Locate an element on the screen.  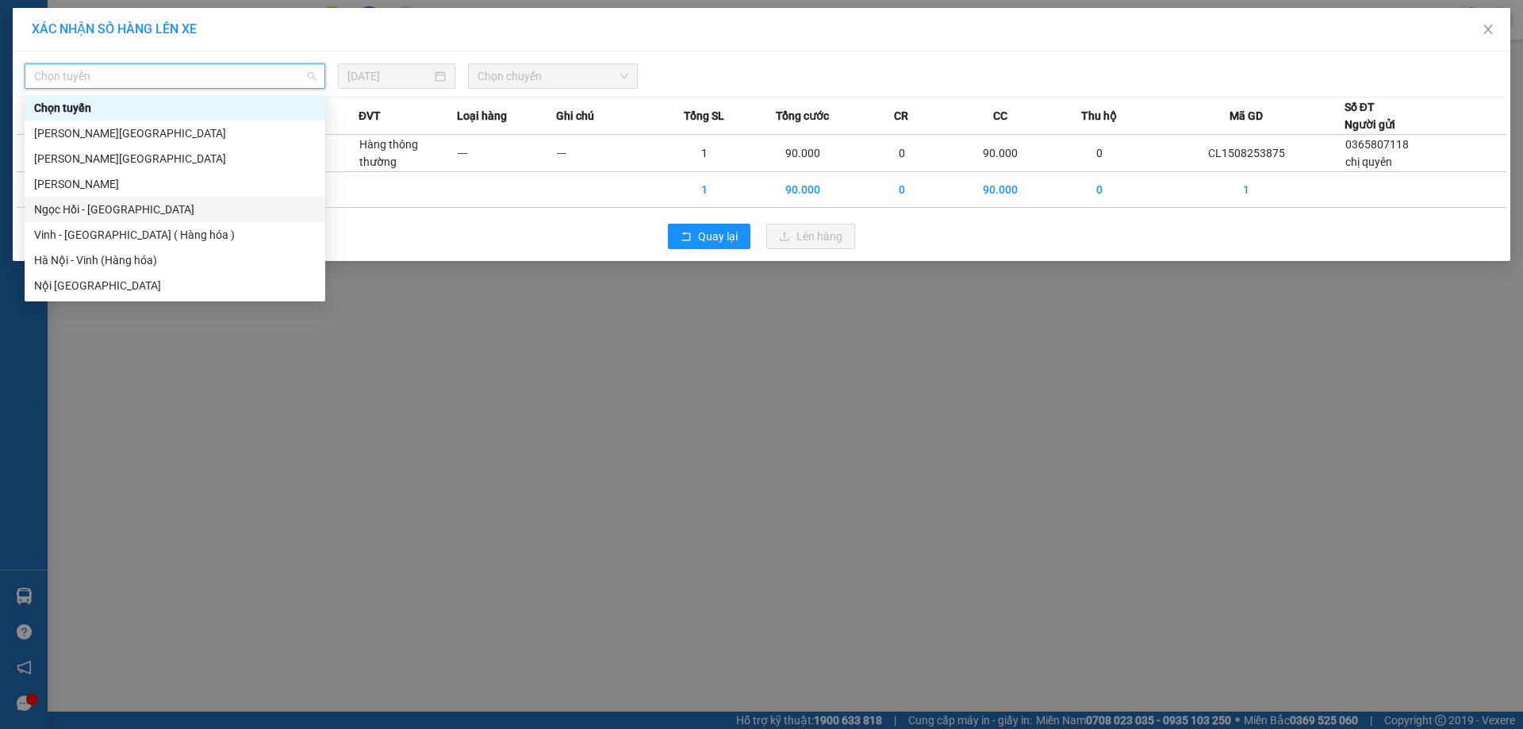
div: Vinh - Hà Nội ( Hàng hóa ) is located at coordinates (174, 235).